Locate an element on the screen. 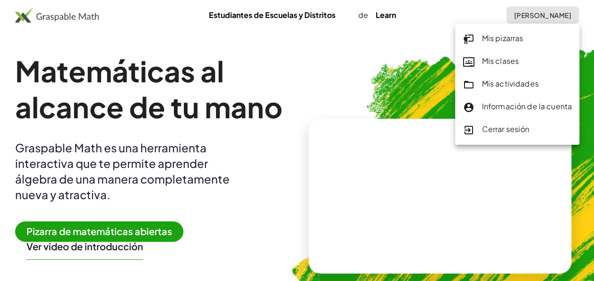 The width and height of the screenshot is (594, 281). a: Learn is located at coordinates (386, 15).